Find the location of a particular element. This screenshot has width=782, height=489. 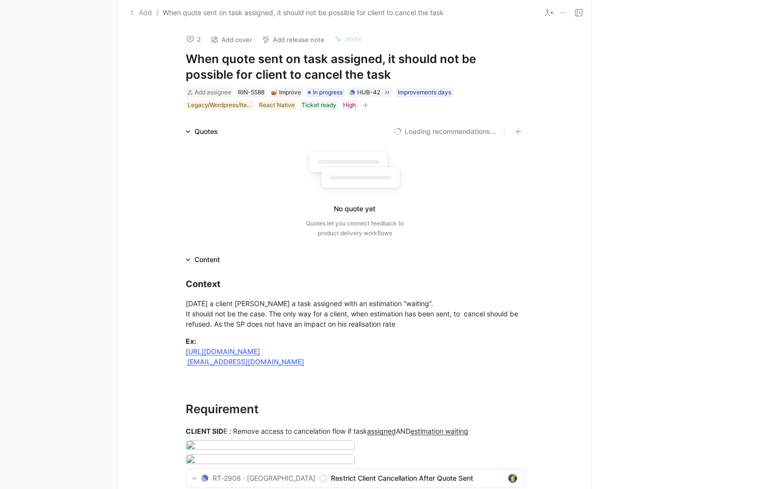

div: Ticket ready is located at coordinates (319, 105).